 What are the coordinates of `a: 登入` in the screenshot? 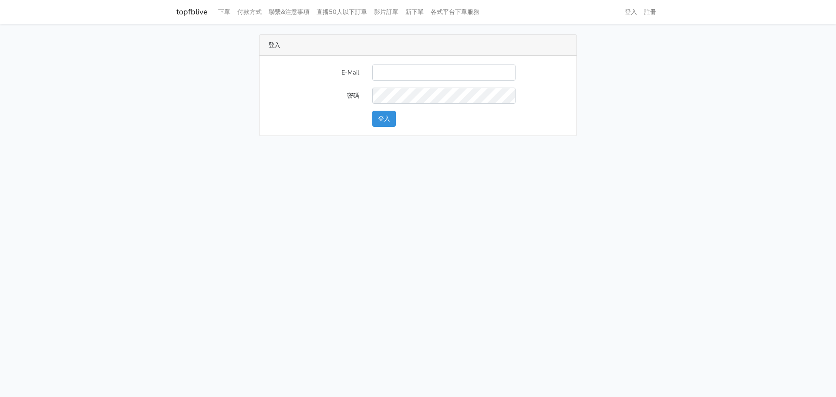 It's located at (631, 12).